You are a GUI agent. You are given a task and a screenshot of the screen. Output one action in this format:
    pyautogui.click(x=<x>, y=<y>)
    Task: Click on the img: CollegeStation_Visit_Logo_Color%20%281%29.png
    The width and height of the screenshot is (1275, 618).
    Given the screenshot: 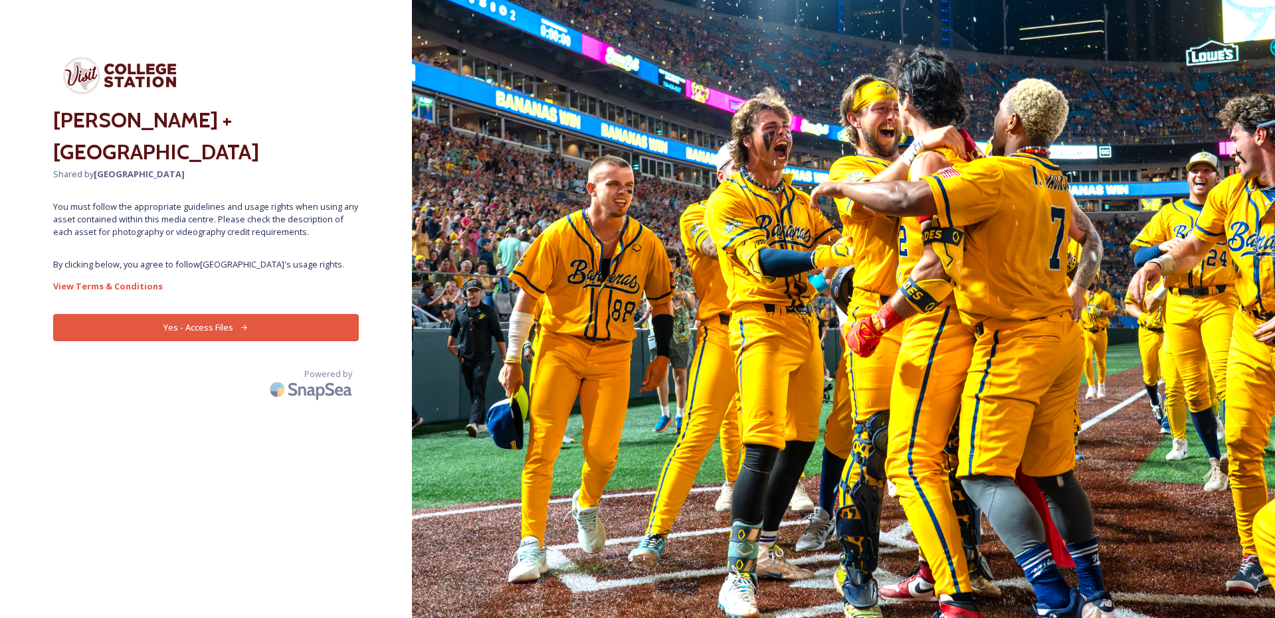 What is the action you would take?
    pyautogui.click(x=120, y=75)
    